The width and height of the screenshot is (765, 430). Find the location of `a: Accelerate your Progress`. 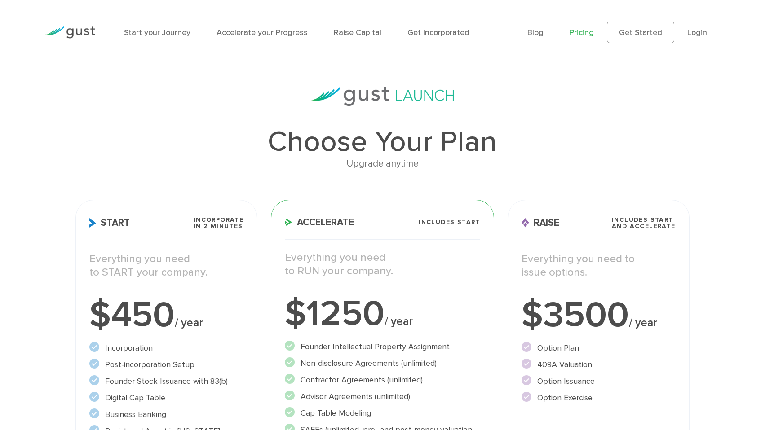

a: Accelerate your Progress is located at coordinates (262, 32).